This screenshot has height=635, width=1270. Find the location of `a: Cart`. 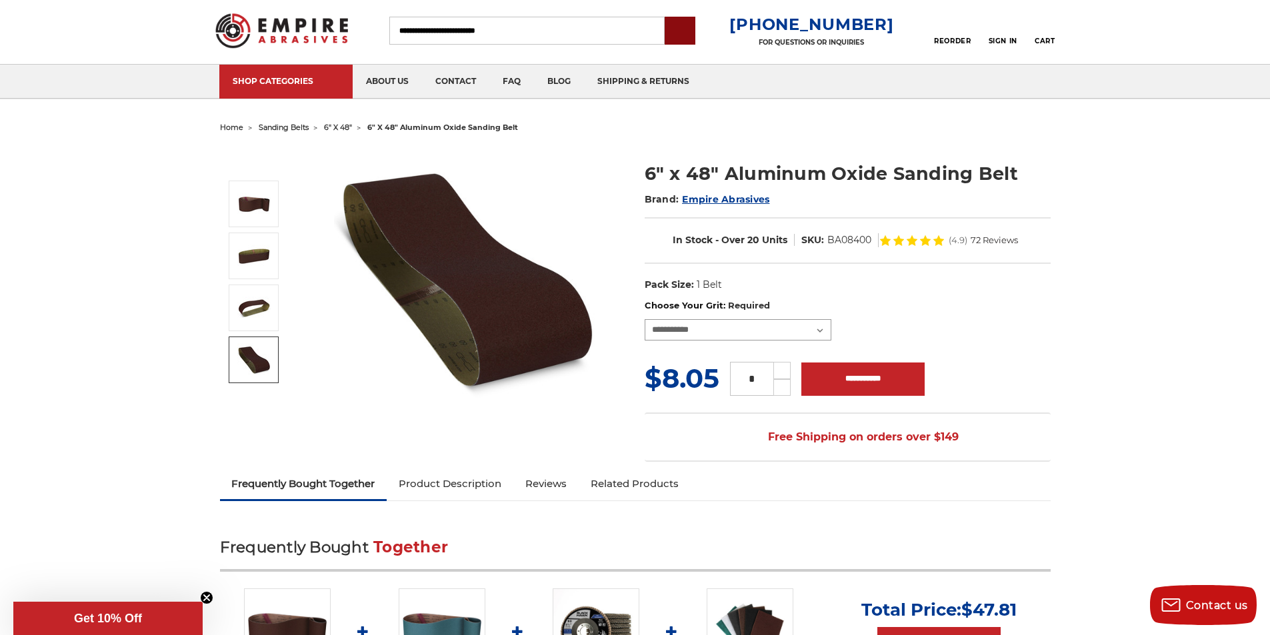

a: Cart is located at coordinates (1045, 31).